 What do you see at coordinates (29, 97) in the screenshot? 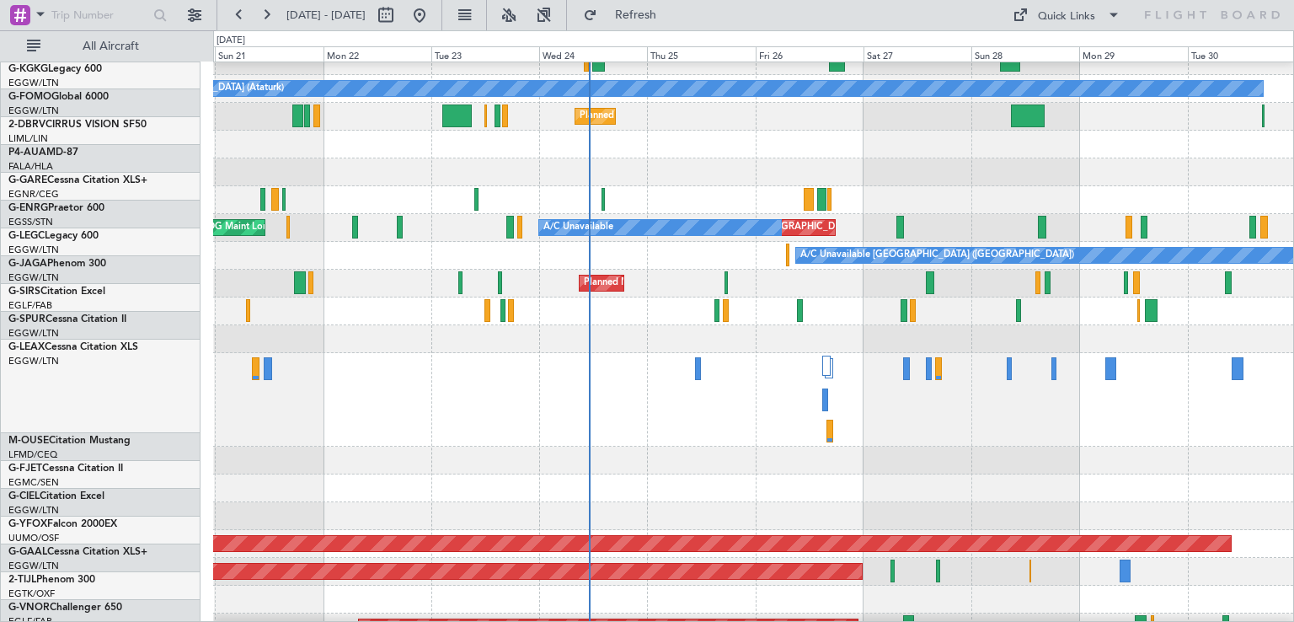
I see `span: G-FOMO` at bounding box center [29, 97].